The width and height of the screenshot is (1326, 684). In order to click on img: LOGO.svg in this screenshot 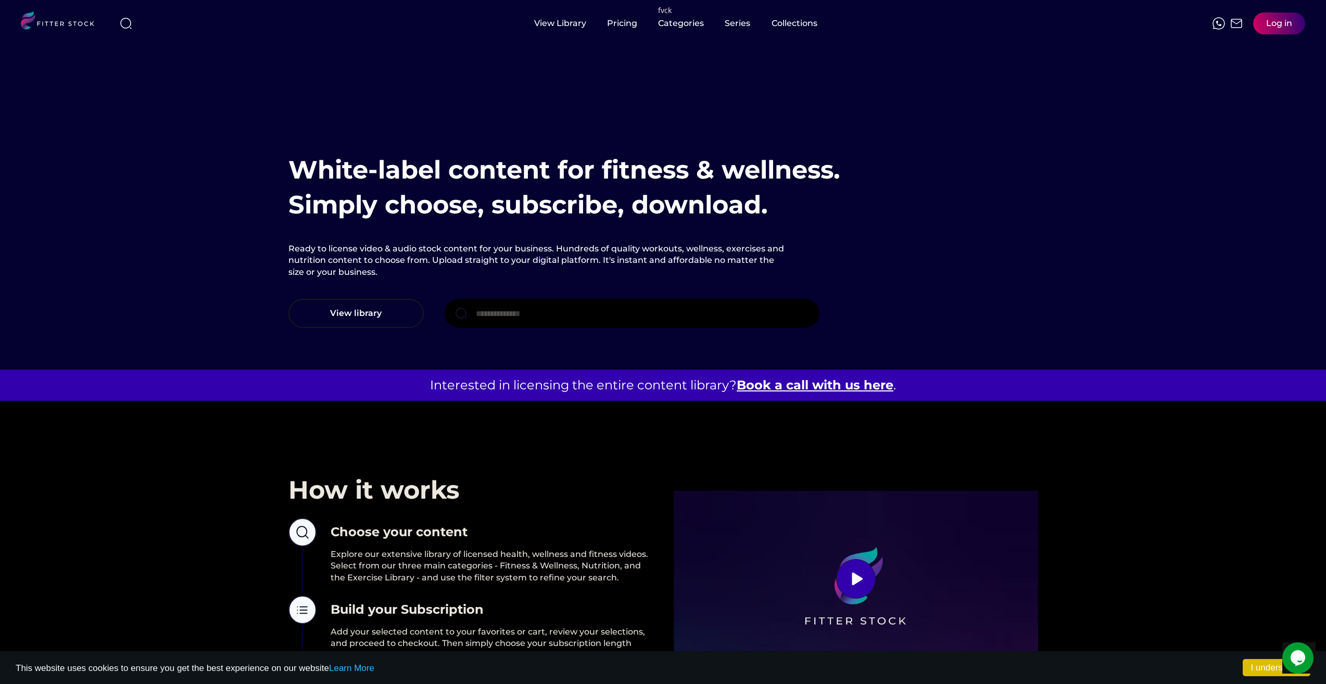, I will do `click(62, 22)`.